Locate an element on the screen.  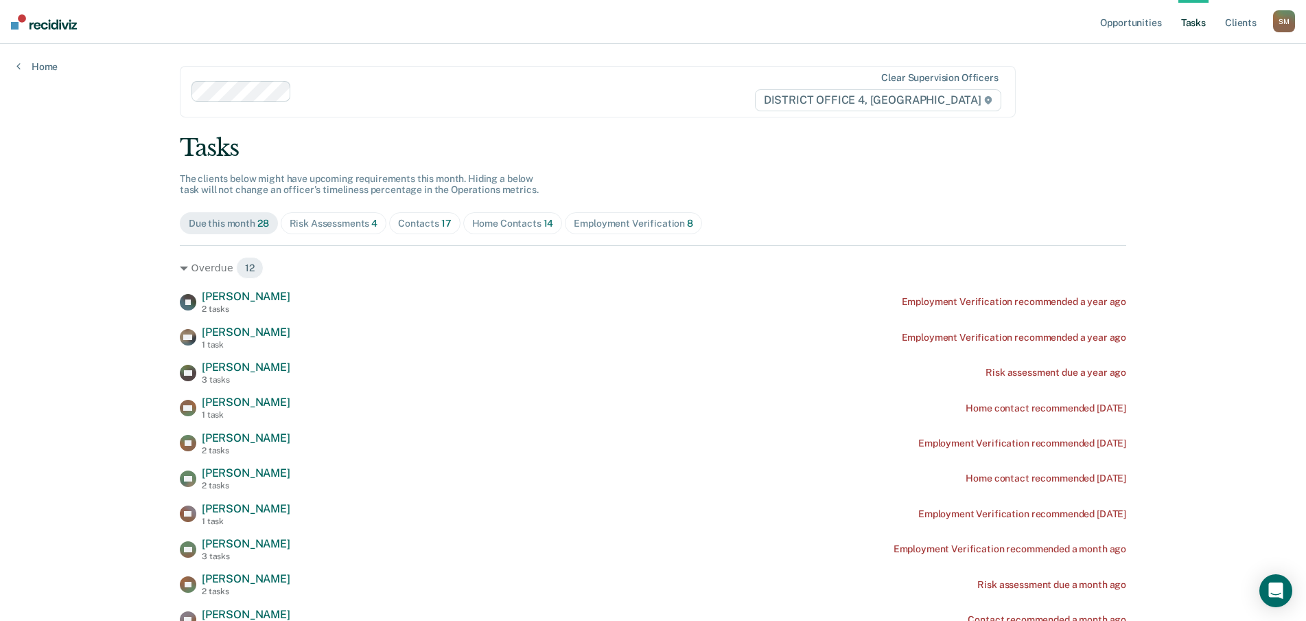
span: 8 is located at coordinates (690, 223).